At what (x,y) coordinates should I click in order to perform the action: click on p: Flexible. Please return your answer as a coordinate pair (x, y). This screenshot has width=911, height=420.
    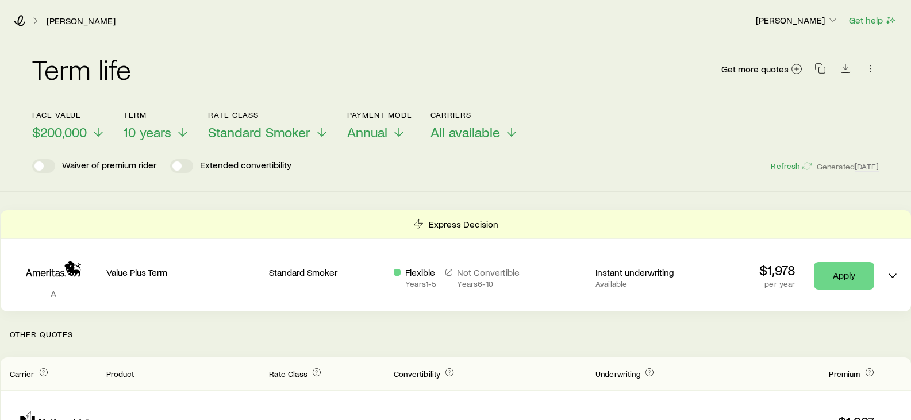
    Looking at the image, I should click on (421, 272).